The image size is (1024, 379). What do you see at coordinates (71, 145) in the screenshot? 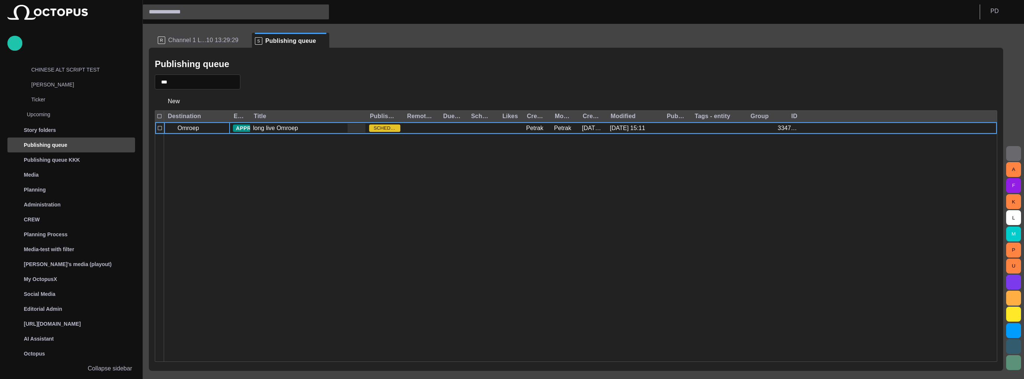
I see `div: Publishing queue` at bounding box center [71, 145].